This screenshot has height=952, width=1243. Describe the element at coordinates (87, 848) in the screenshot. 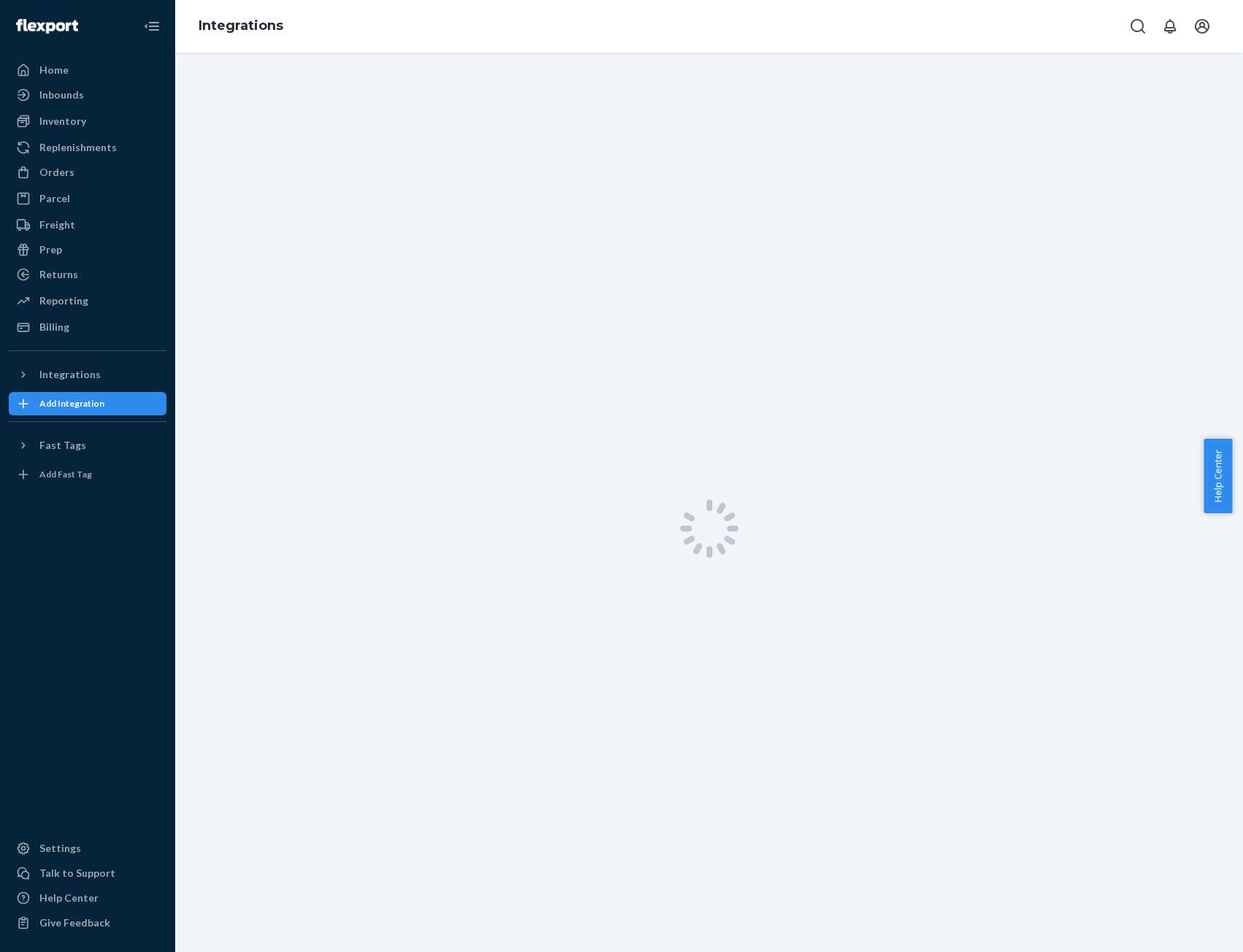

I see `a: Settings` at that location.